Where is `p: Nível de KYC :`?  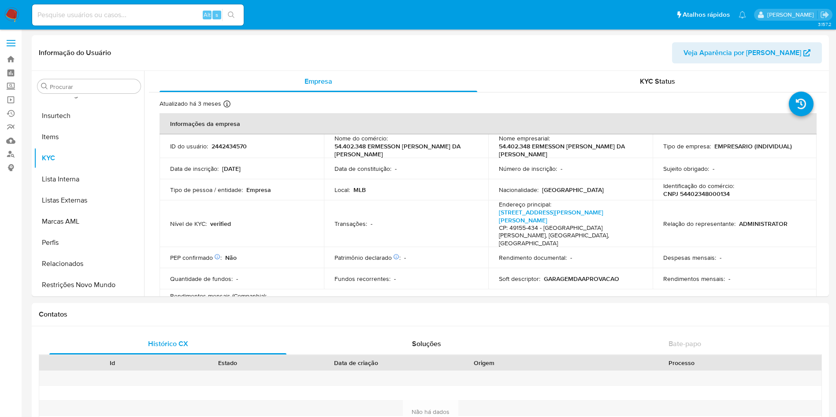 p: Nível de KYC : is located at coordinates (188, 224).